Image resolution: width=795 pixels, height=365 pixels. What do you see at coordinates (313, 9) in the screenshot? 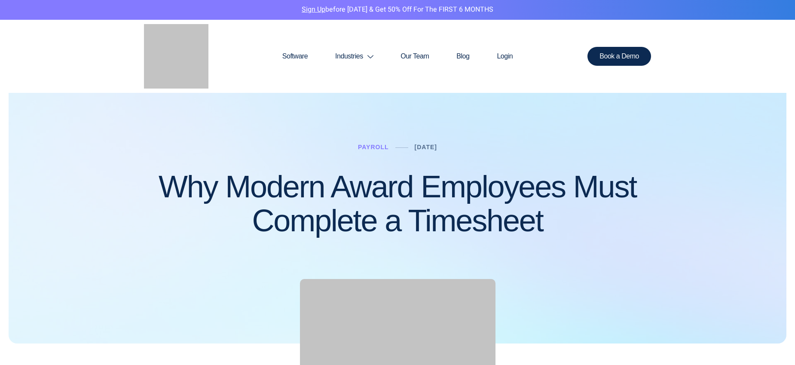
I see `a: Sign Up` at bounding box center [313, 9].